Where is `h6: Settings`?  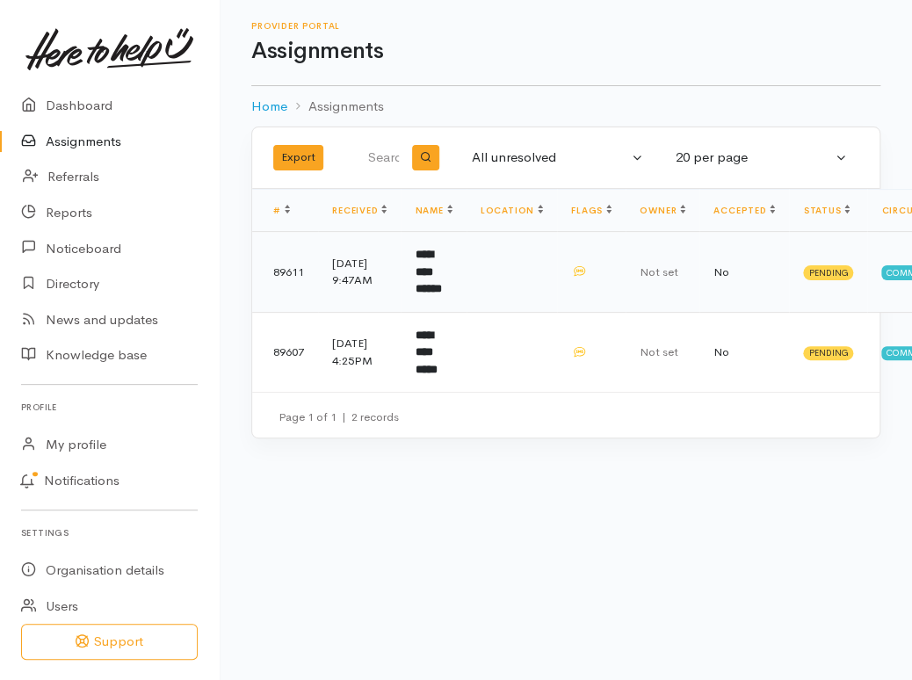 h6: Settings is located at coordinates (109, 533).